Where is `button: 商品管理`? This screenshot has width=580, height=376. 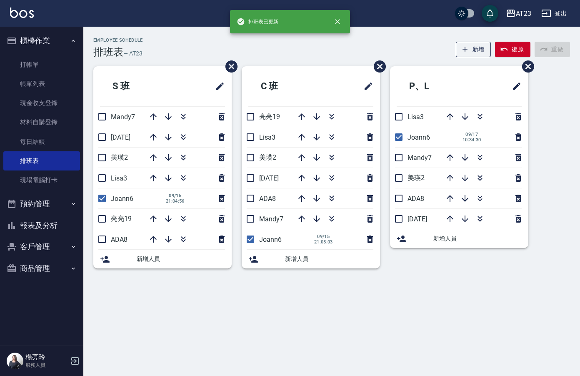 button: 商品管理 is located at coordinates (42, 268).